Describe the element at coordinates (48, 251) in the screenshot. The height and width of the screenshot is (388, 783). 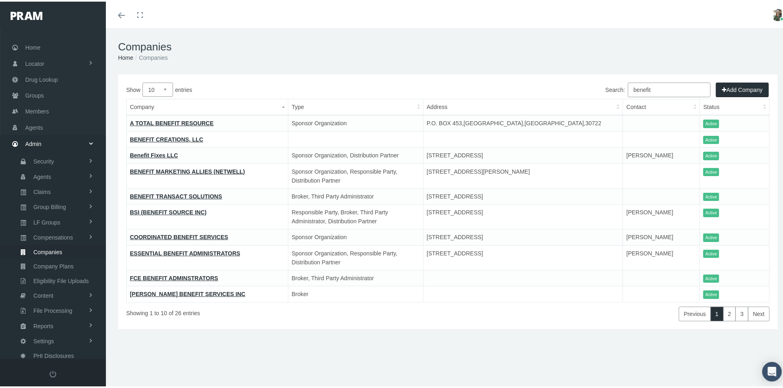
I see `span: Companies` at that location.